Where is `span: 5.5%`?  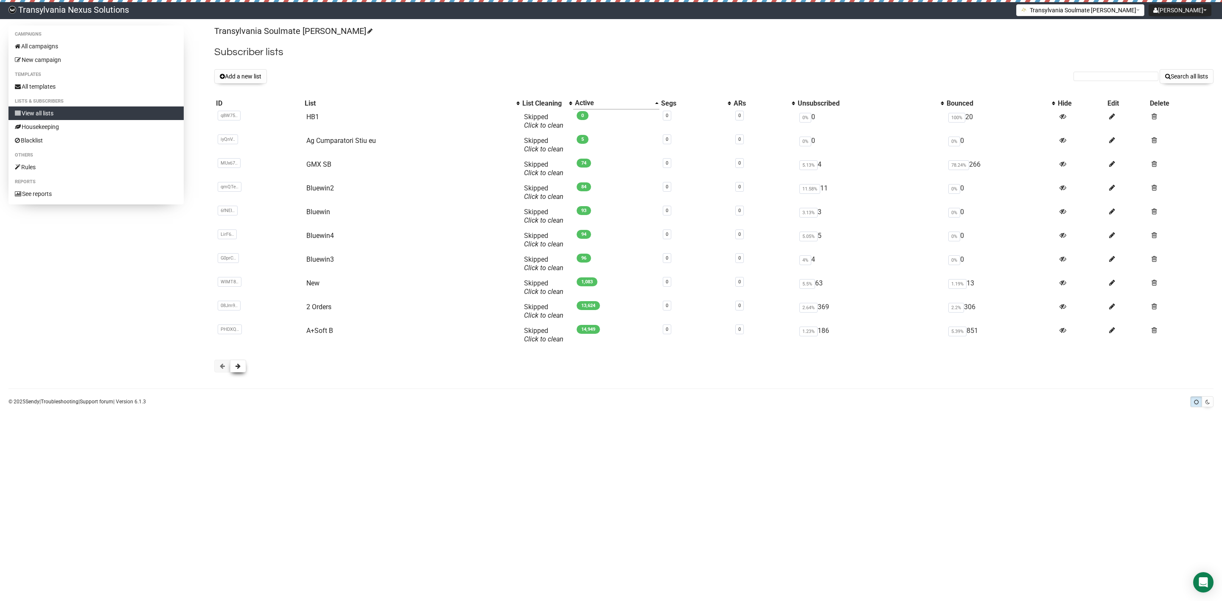
span: 5.5% is located at coordinates (807, 284).